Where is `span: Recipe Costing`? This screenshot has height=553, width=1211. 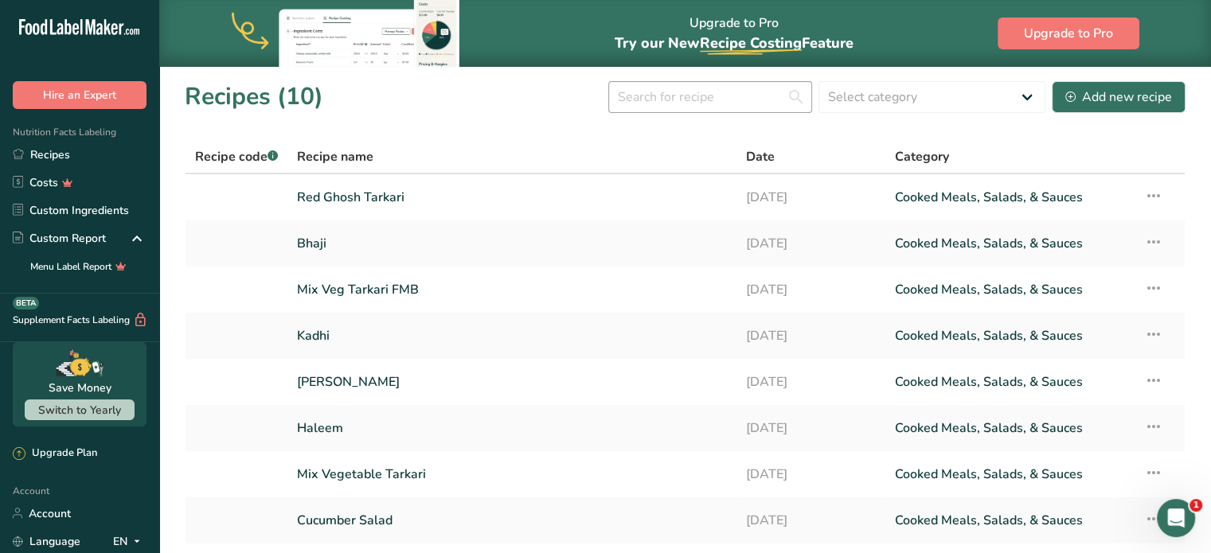 span: Recipe Costing is located at coordinates (751, 43).